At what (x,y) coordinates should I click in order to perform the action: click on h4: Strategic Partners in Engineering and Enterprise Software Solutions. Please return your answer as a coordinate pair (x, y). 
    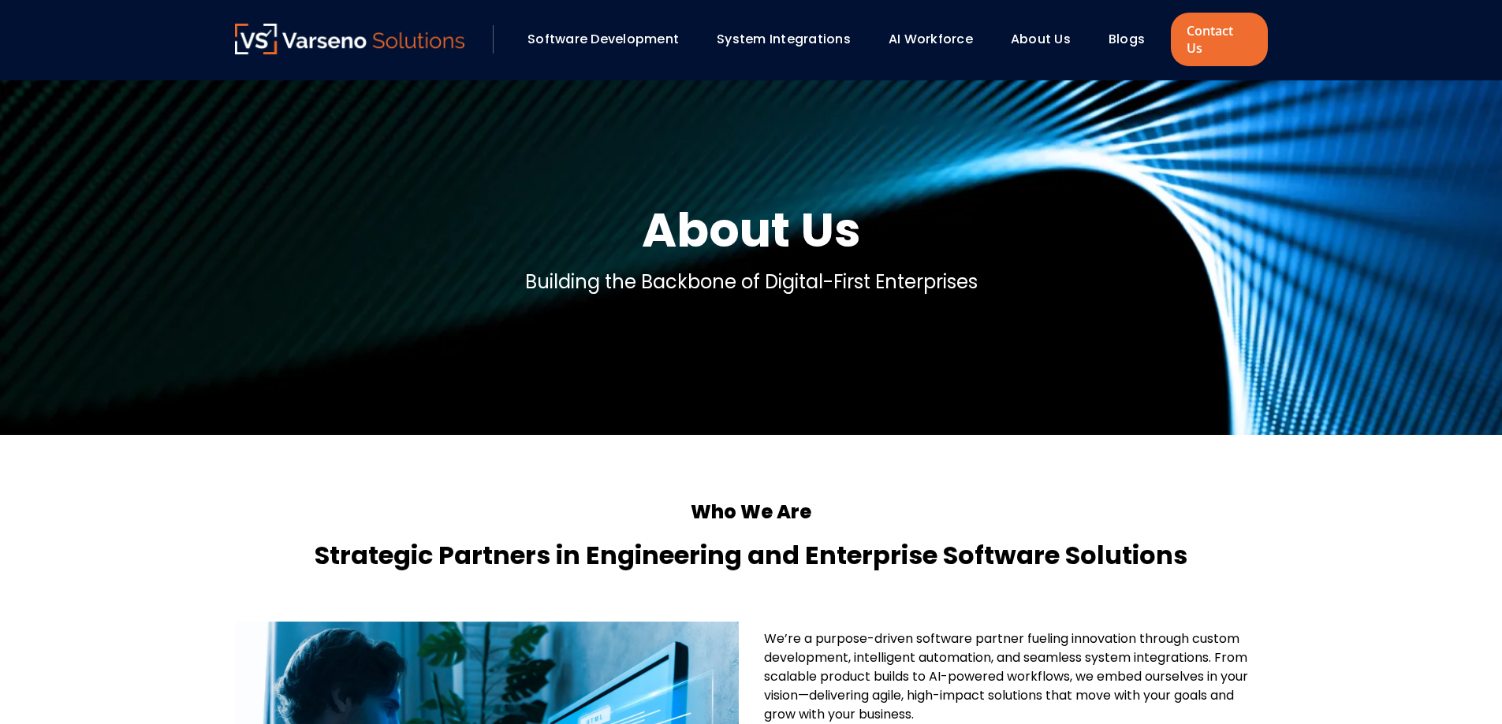
    Looking at the image, I should click on (751, 556).